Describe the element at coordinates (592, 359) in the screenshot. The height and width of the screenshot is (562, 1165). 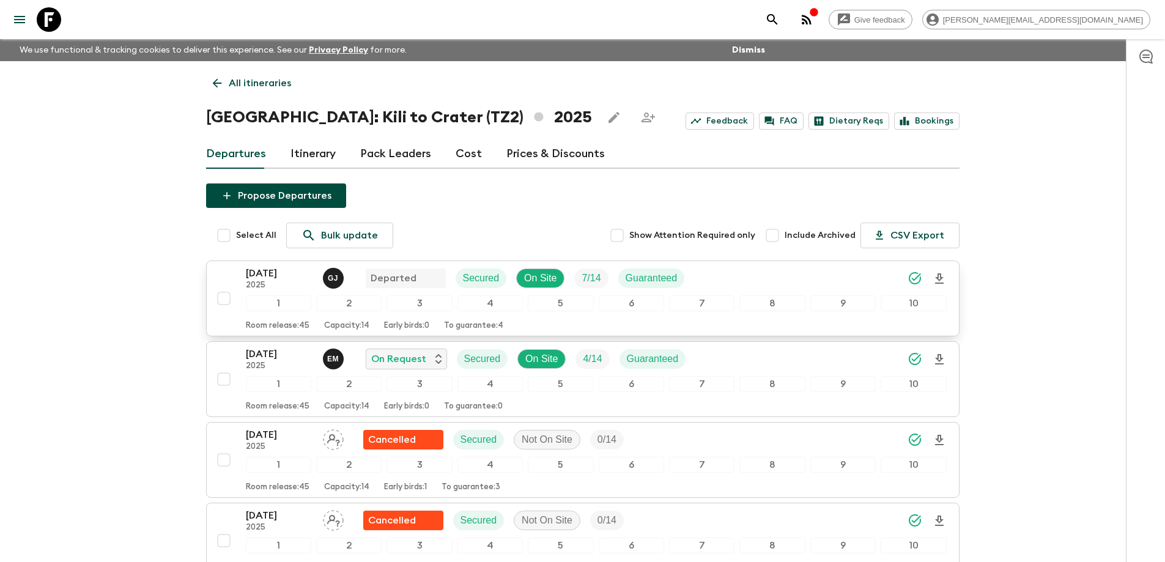
I see `p: 4 / 14` at that location.